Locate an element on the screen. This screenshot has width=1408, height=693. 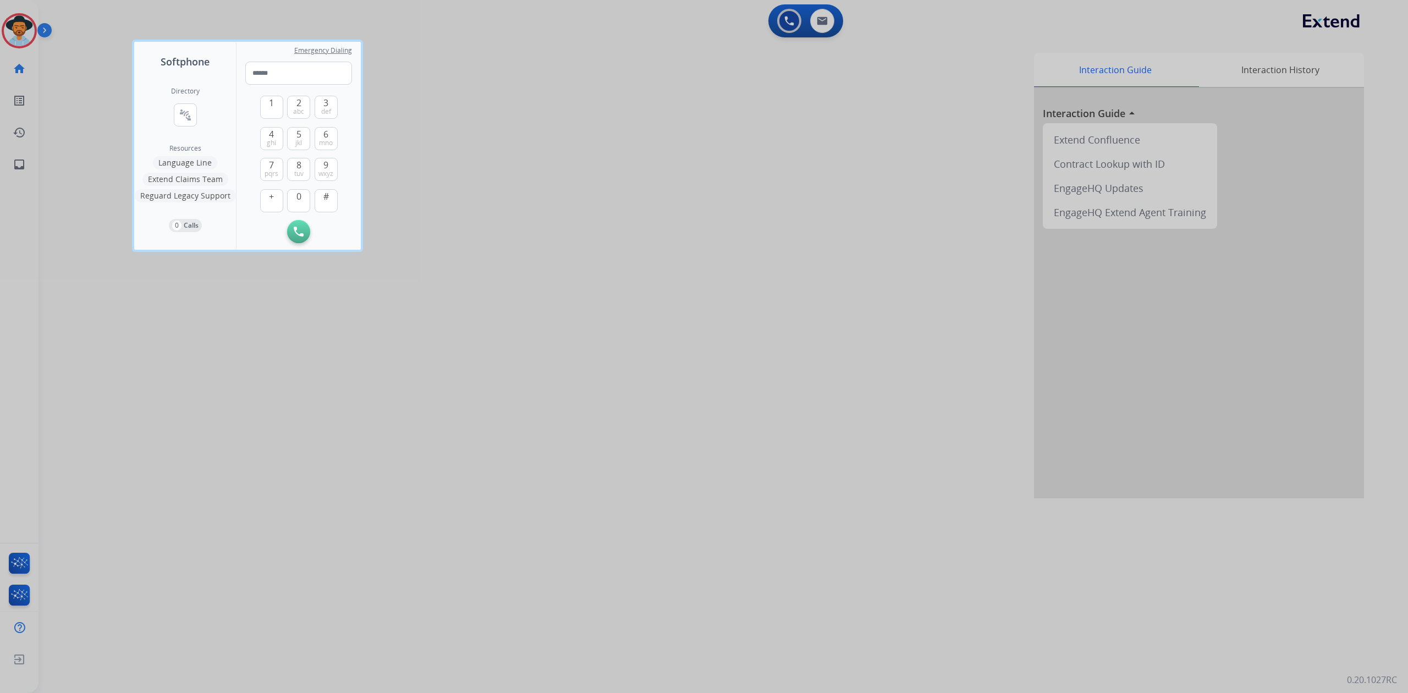
button: 6mno is located at coordinates (326, 139).